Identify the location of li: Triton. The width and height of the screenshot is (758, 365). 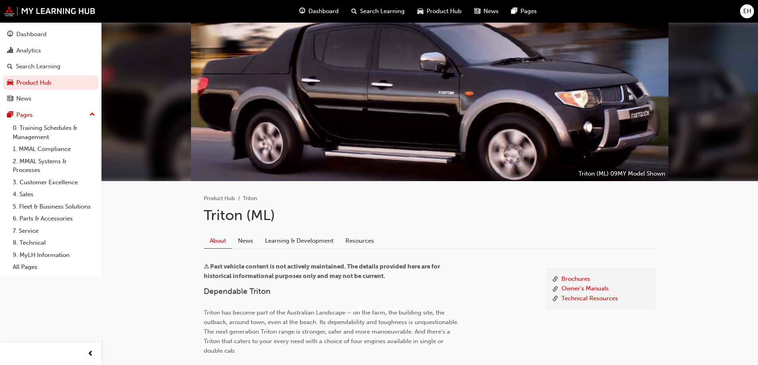
(250, 199).